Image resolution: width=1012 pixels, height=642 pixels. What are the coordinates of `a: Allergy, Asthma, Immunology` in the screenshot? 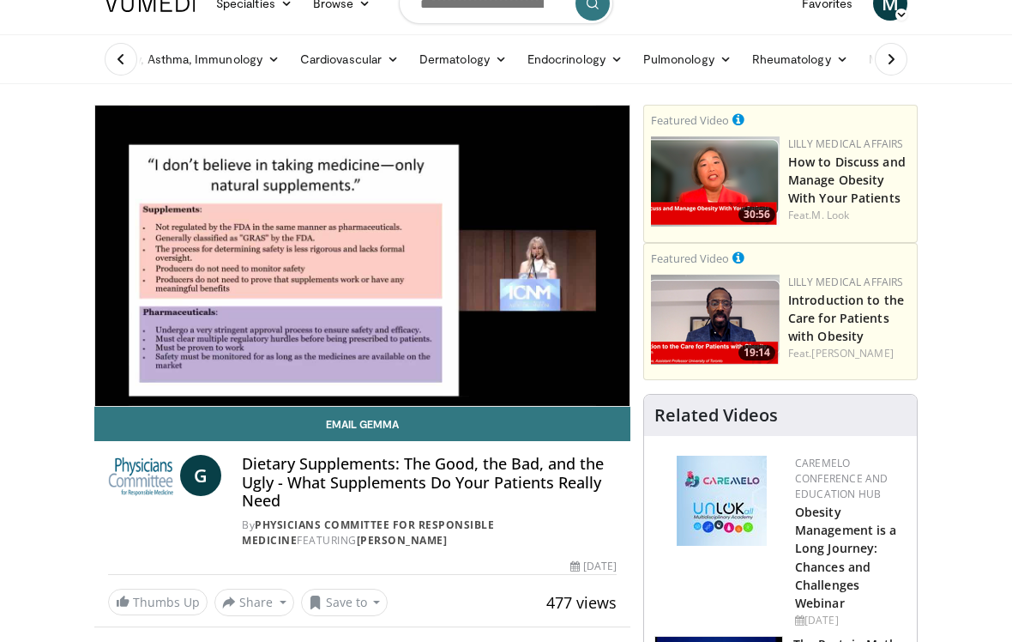 It's located at (192, 59).